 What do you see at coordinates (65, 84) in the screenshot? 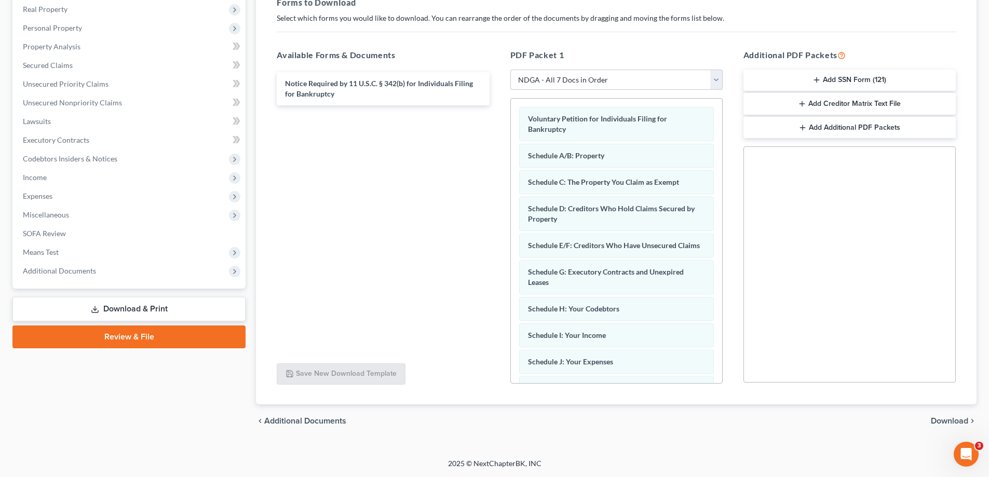
I see `span: Unsecured Priority Claims` at bounding box center [65, 84].